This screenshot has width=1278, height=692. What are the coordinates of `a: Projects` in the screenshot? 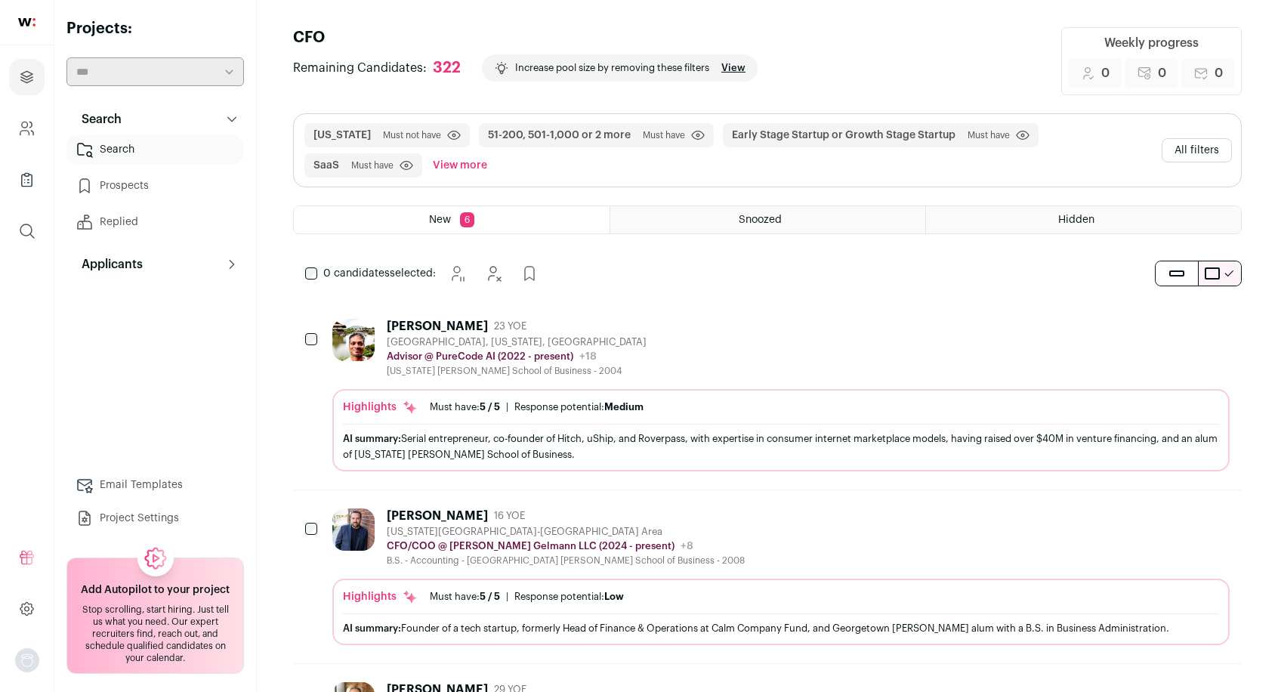 It's located at (26, 77).